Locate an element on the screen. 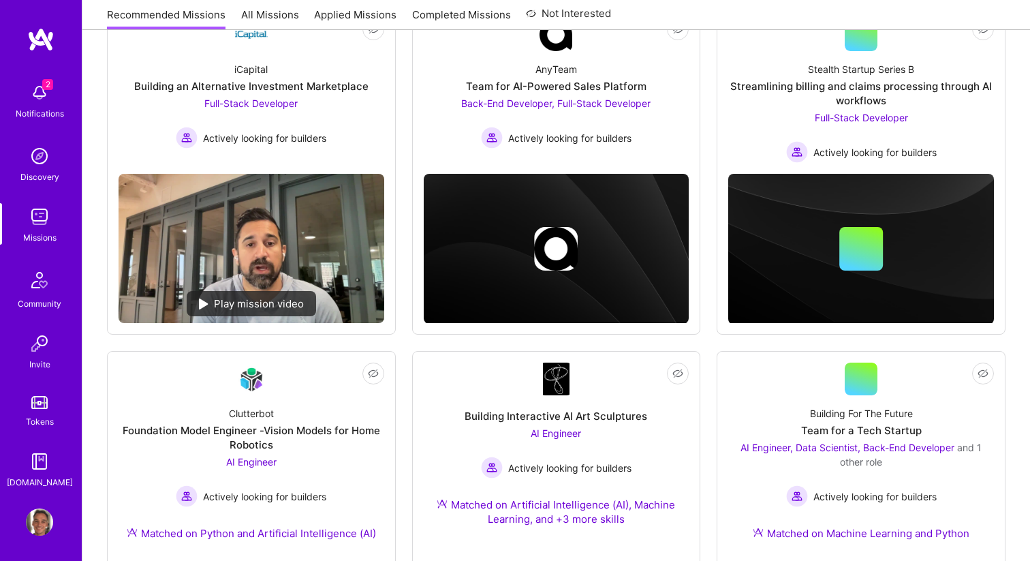  a: All Missions is located at coordinates (270, 18).